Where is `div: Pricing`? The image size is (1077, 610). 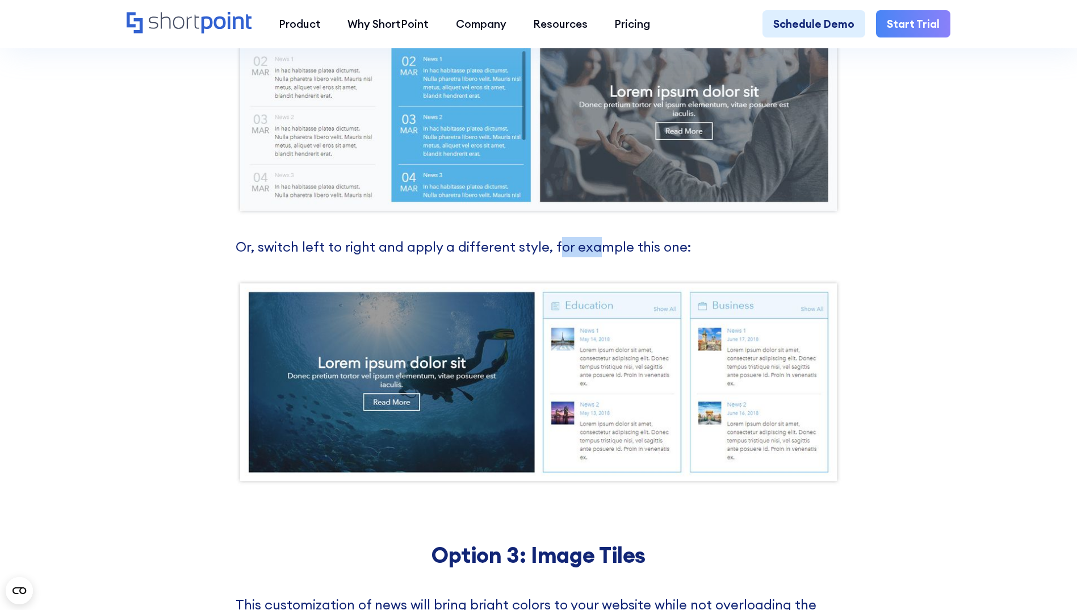 div: Pricing is located at coordinates (632, 24).